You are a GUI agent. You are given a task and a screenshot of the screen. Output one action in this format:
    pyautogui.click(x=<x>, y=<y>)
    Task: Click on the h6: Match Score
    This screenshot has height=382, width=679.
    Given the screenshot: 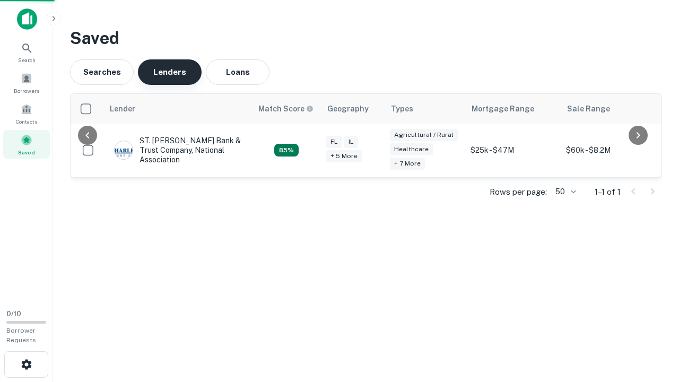 What is the action you would take?
    pyautogui.click(x=285, y=109)
    